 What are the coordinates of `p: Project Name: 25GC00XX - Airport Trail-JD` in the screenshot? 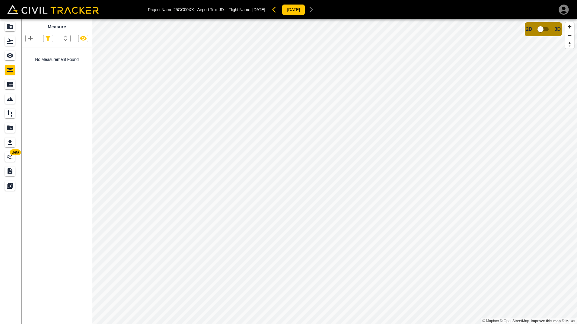 It's located at (185, 10).